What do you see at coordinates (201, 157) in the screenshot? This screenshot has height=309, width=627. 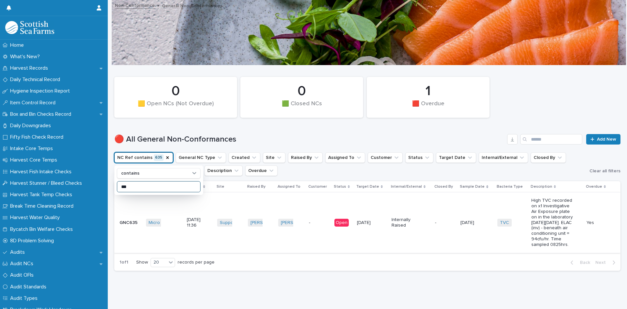 I see `button: General NC Type` at bounding box center [201, 157].